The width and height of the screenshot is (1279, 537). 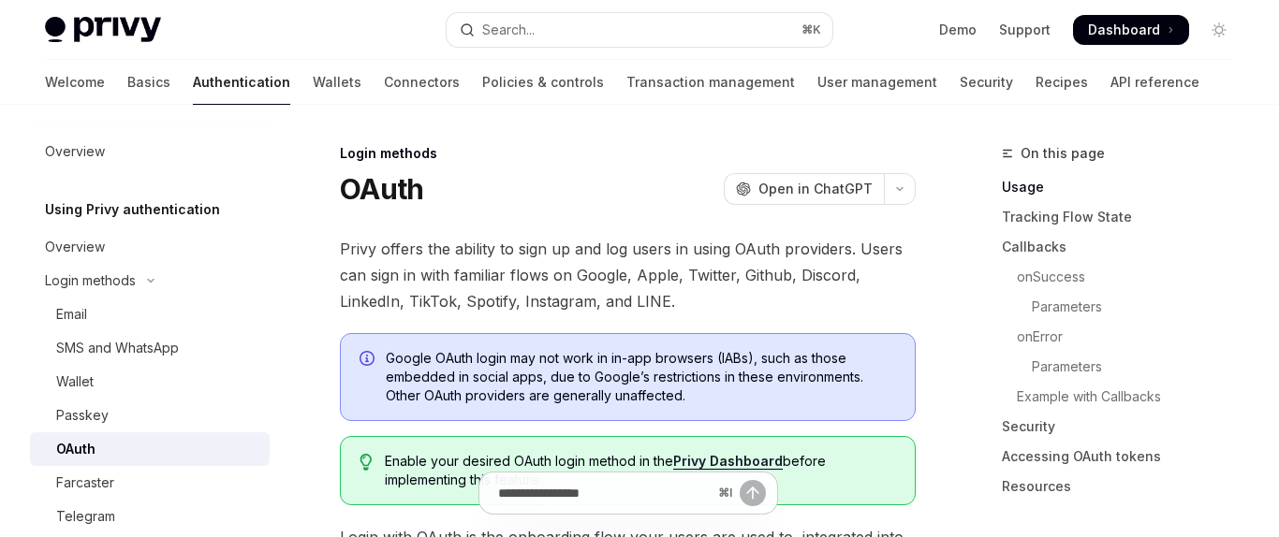 I want to click on a: User management, so click(x=877, y=82).